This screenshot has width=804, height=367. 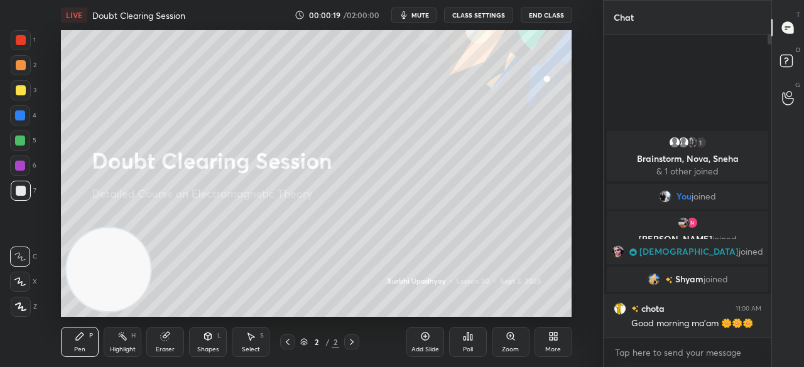 I want to click on div: 4, so click(x=23, y=116).